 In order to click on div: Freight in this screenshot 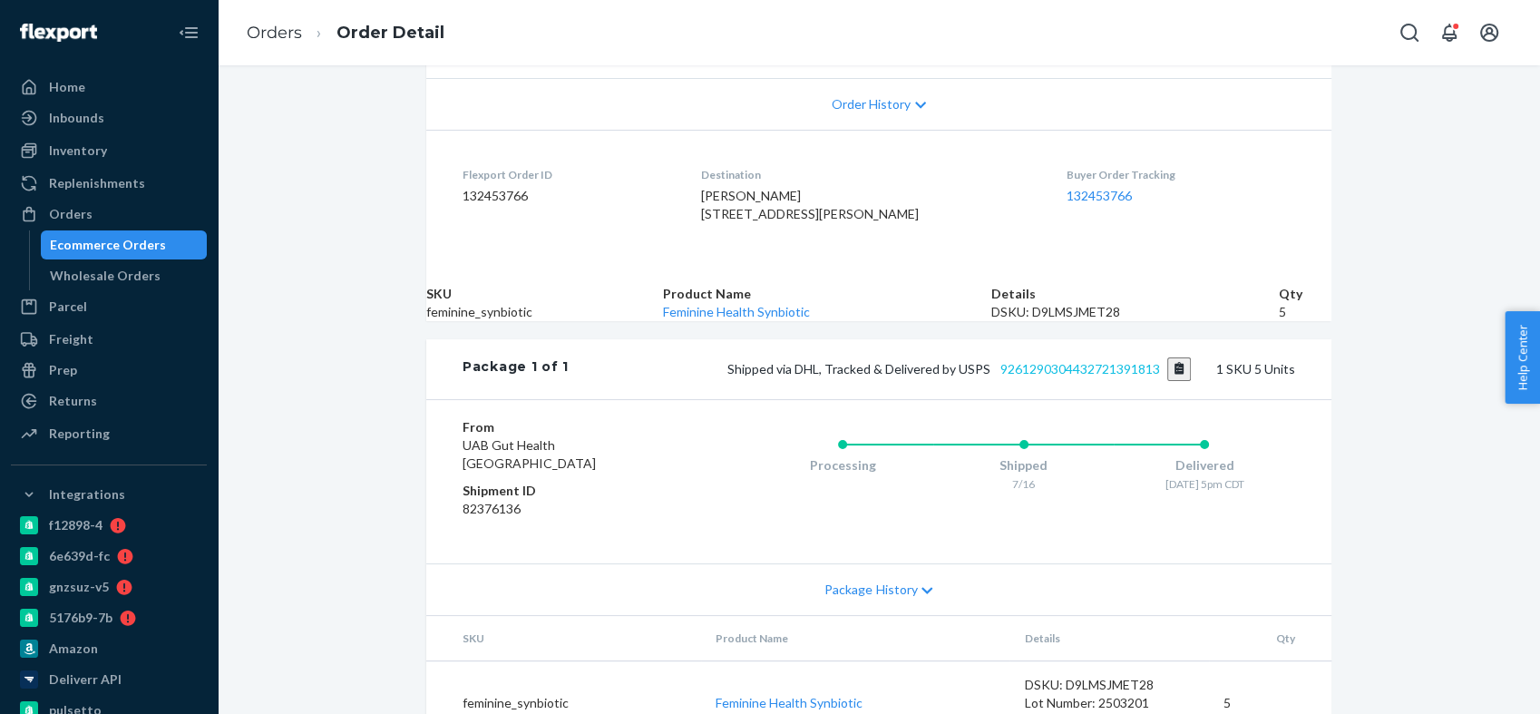, I will do `click(71, 339)`.